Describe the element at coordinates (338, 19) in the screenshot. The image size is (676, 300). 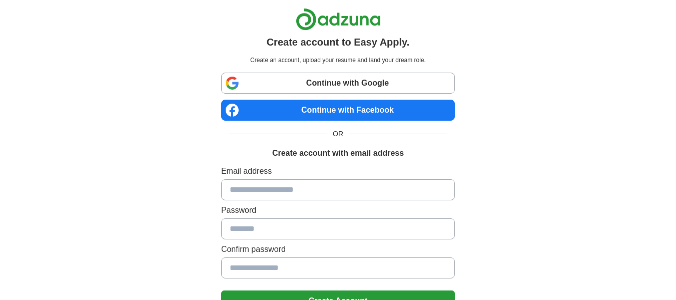
I see `img: Adzuna logo` at that location.